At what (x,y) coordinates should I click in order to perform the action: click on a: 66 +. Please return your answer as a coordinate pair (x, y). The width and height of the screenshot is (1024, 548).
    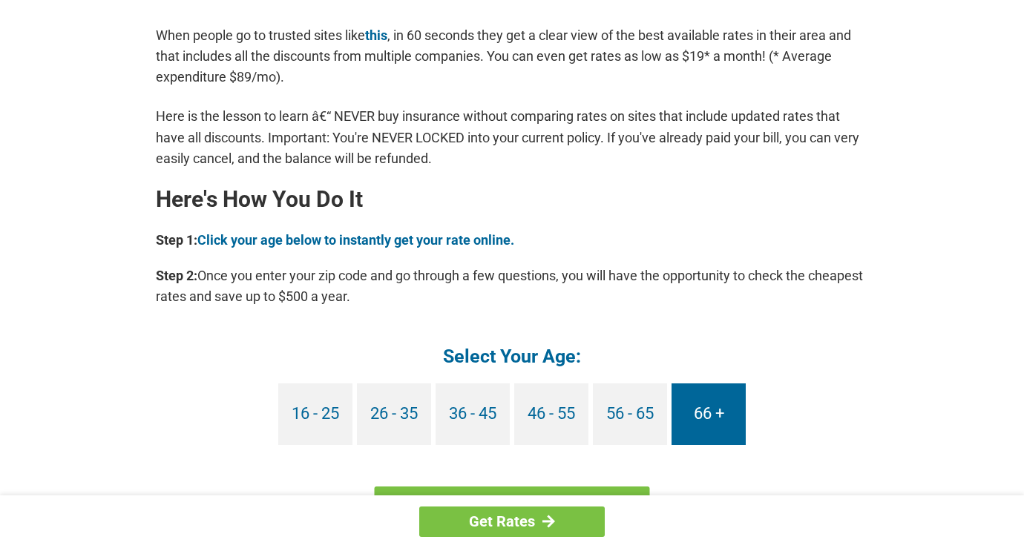
    Looking at the image, I should click on (709, 414).